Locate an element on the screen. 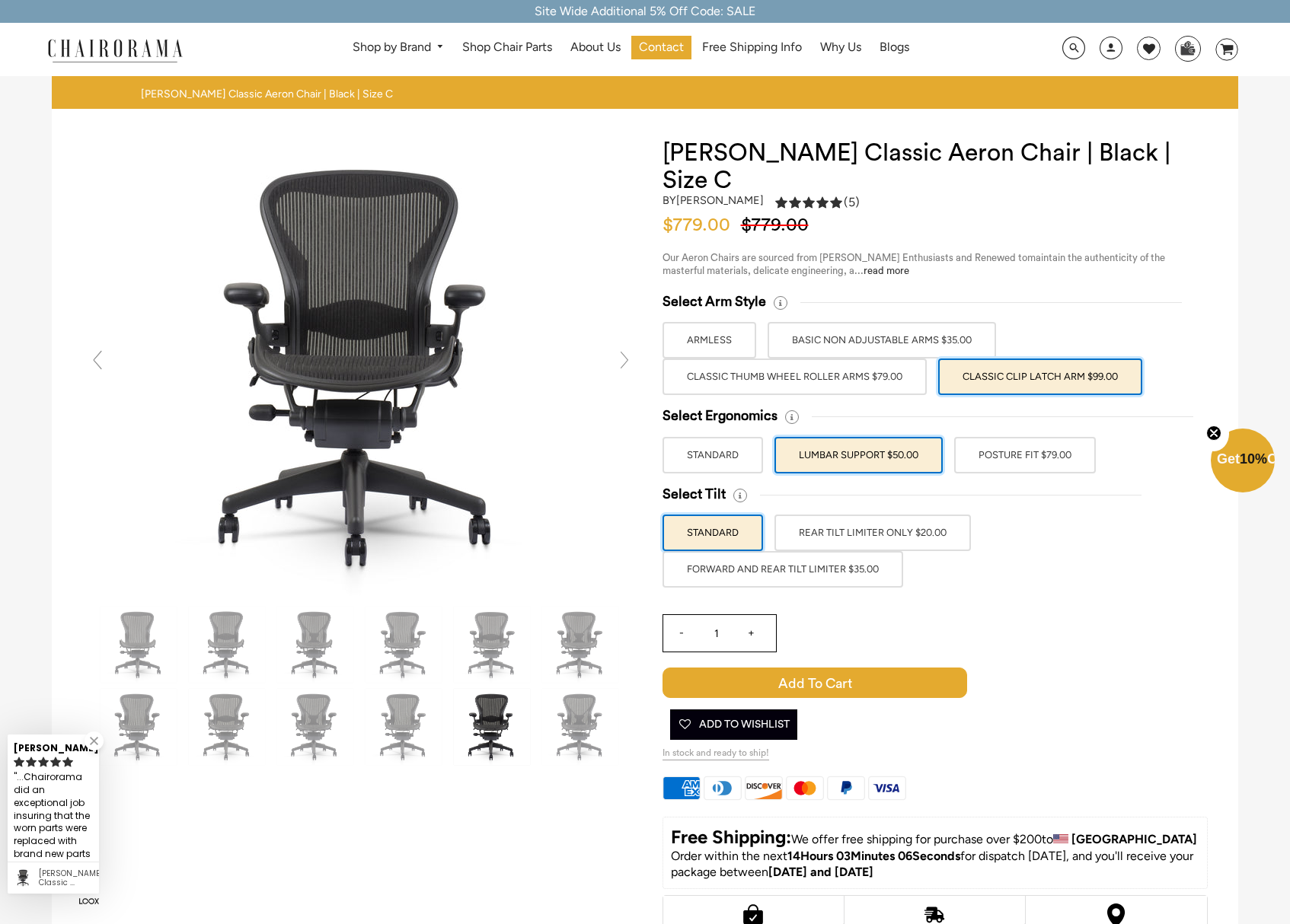  nav: DesktopNavigation is located at coordinates (631, 50).